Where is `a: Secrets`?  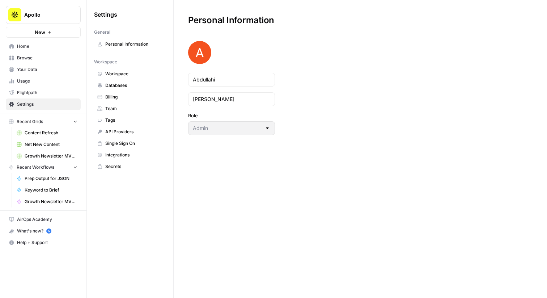 a: Secrets is located at coordinates (130, 166).